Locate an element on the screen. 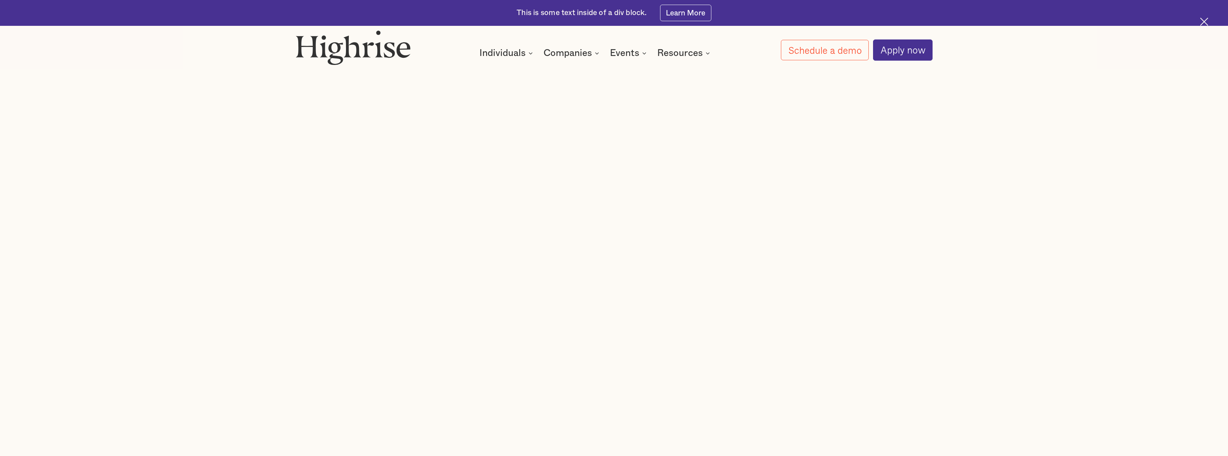 The image size is (1228, 456). img: Highrise logo is located at coordinates (353, 47).